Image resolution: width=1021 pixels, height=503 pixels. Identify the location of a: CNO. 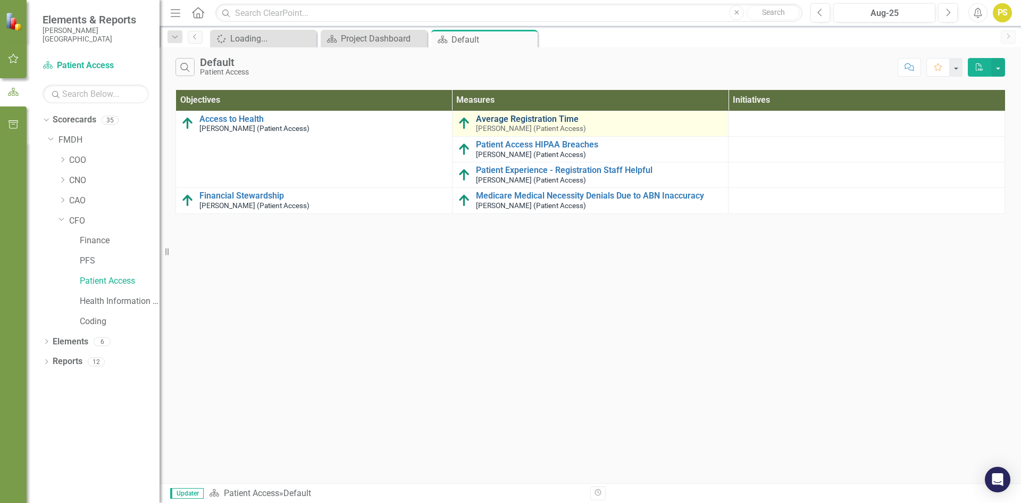
(114, 180).